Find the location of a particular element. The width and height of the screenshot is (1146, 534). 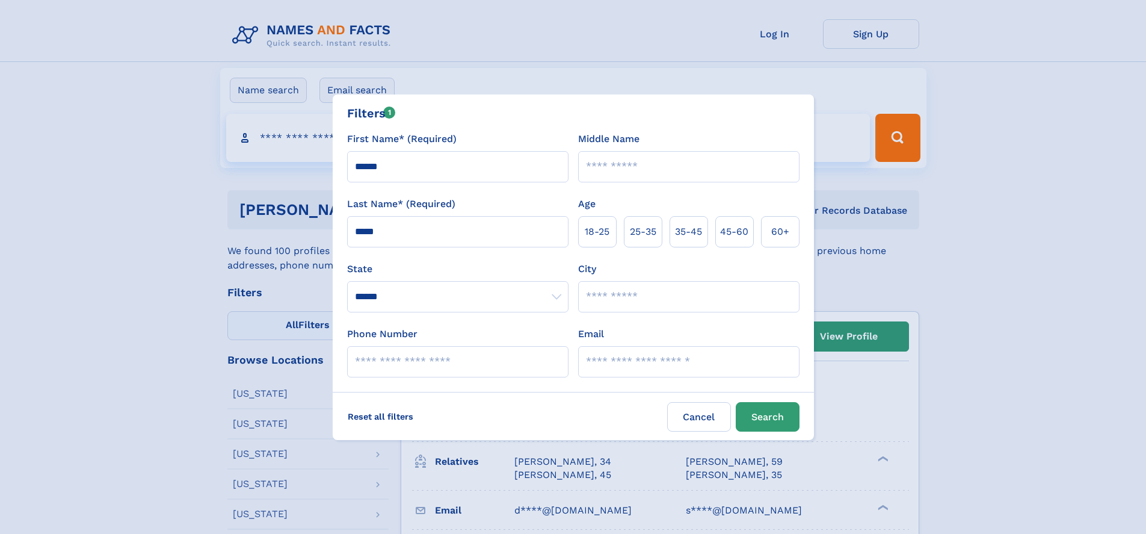

span: 45‑60 is located at coordinates (734, 232).